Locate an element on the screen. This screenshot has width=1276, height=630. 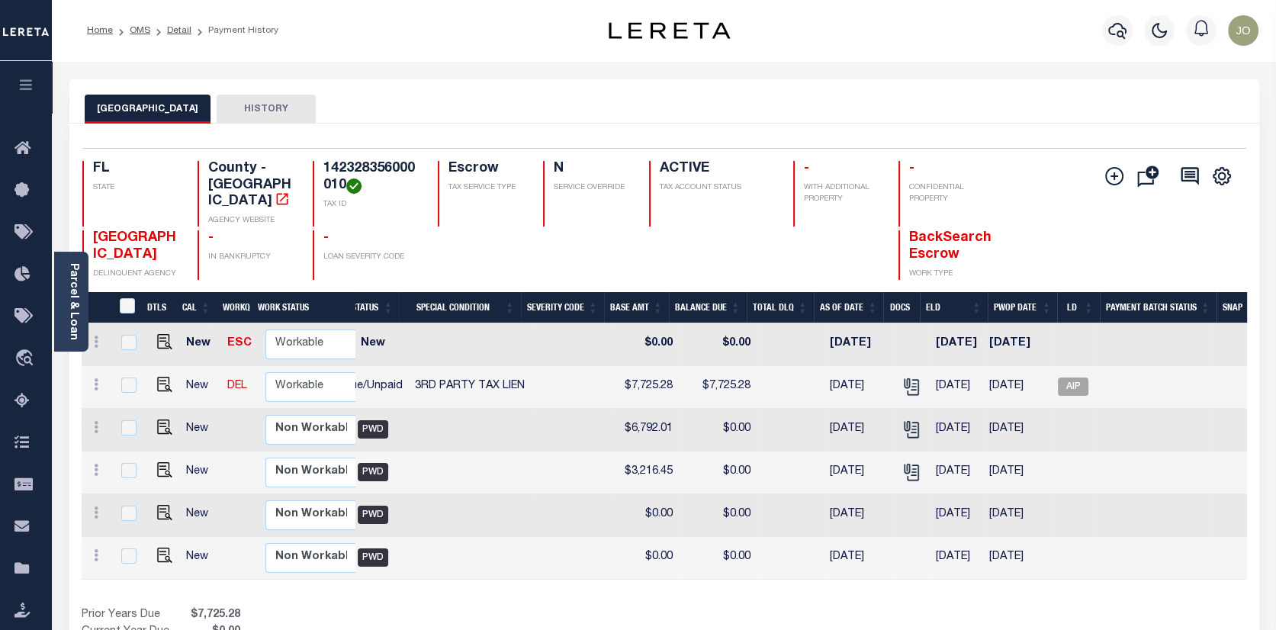
th: Payment Batch Status: activate to sort column ascending is located at coordinates (1158, 307).